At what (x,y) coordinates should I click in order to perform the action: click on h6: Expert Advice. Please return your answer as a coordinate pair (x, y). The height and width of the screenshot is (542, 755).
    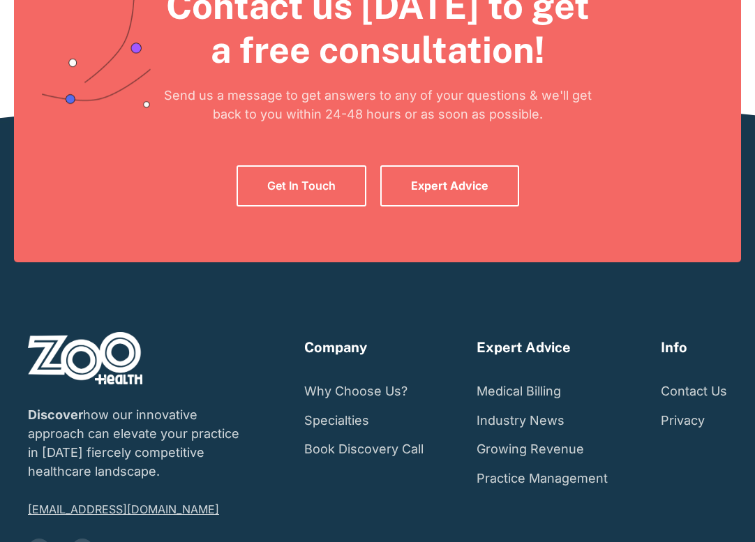
    Looking at the image, I should click on (523, 347).